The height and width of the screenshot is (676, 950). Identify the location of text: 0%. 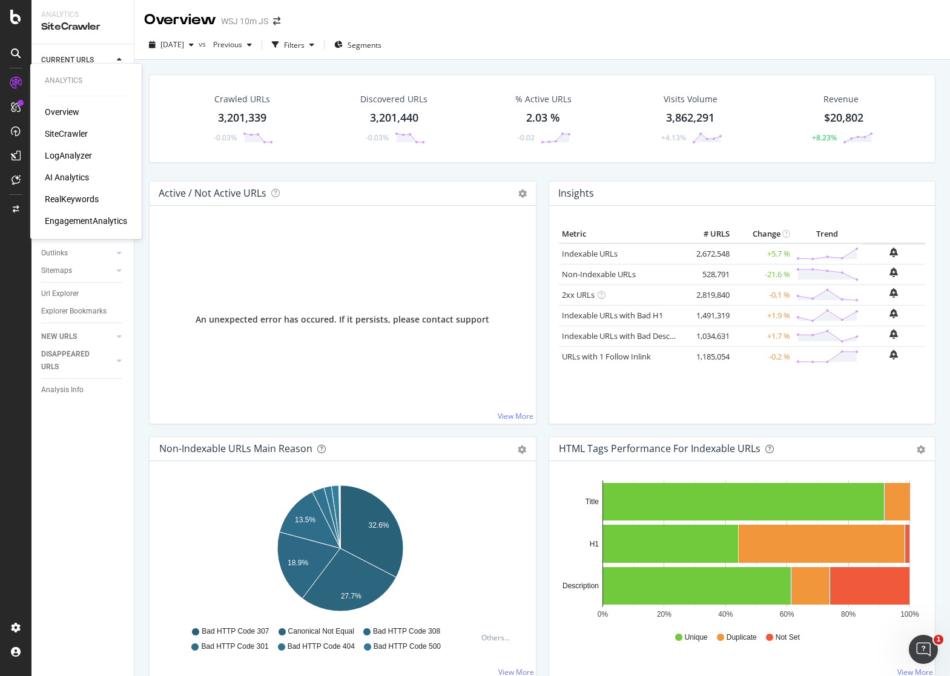
(602, 614).